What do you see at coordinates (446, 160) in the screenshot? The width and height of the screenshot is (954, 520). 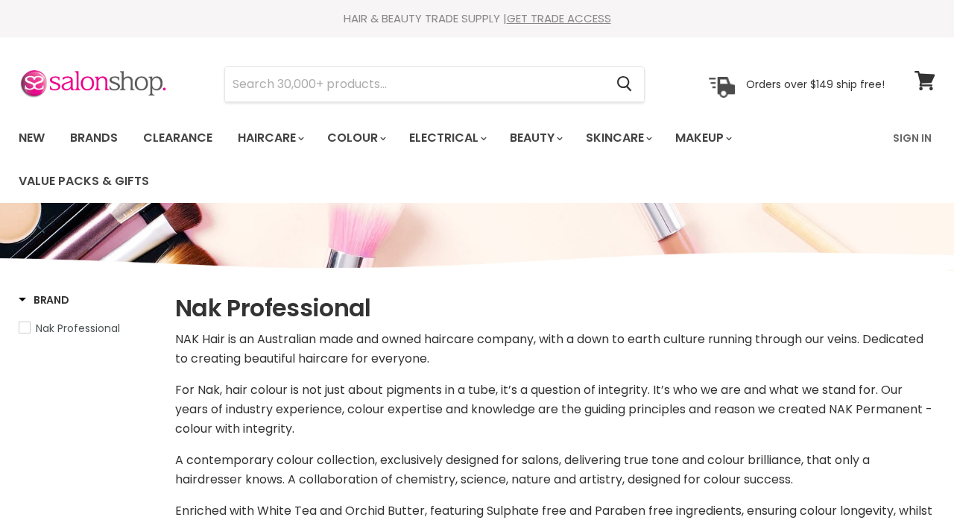 I see `ul: Main menu` at bounding box center [446, 160].